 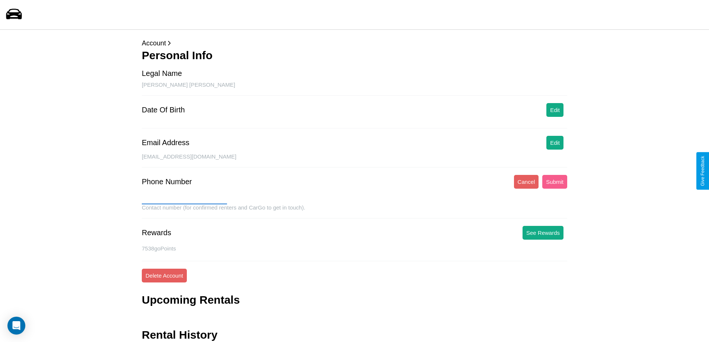 What do you see at coordinates (703, 171) in the screenshot?
I see `div: Give Feedback` at bounding box center [703, 171].